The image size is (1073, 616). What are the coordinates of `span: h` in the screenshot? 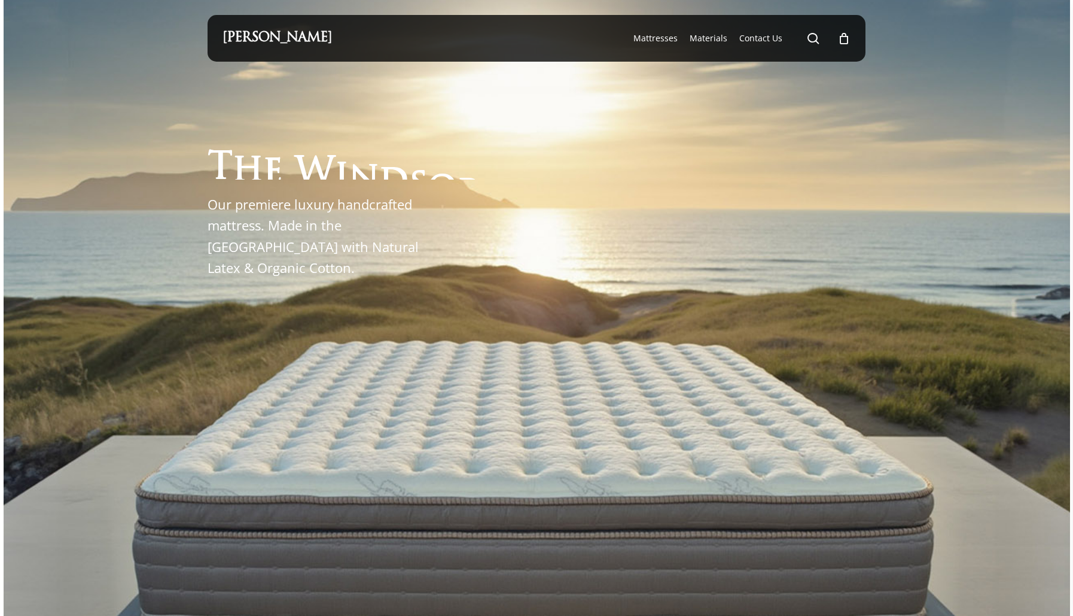 It's located at (248, 171).